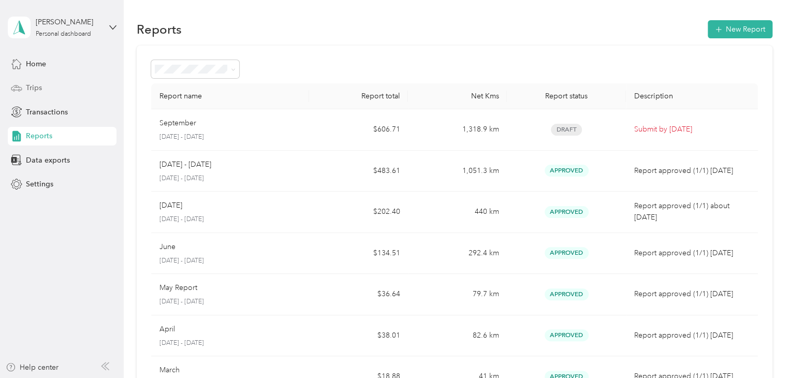  I want to click on p: June, so click(167, 247).